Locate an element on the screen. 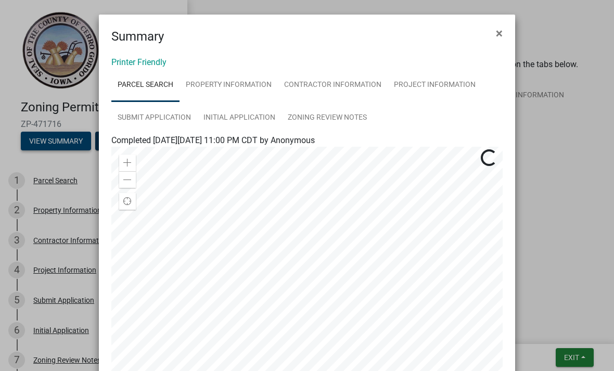 Image resolution: width=614 pixels, height=371 pixels. a: Submit Application is located at coordinates (154, 118).